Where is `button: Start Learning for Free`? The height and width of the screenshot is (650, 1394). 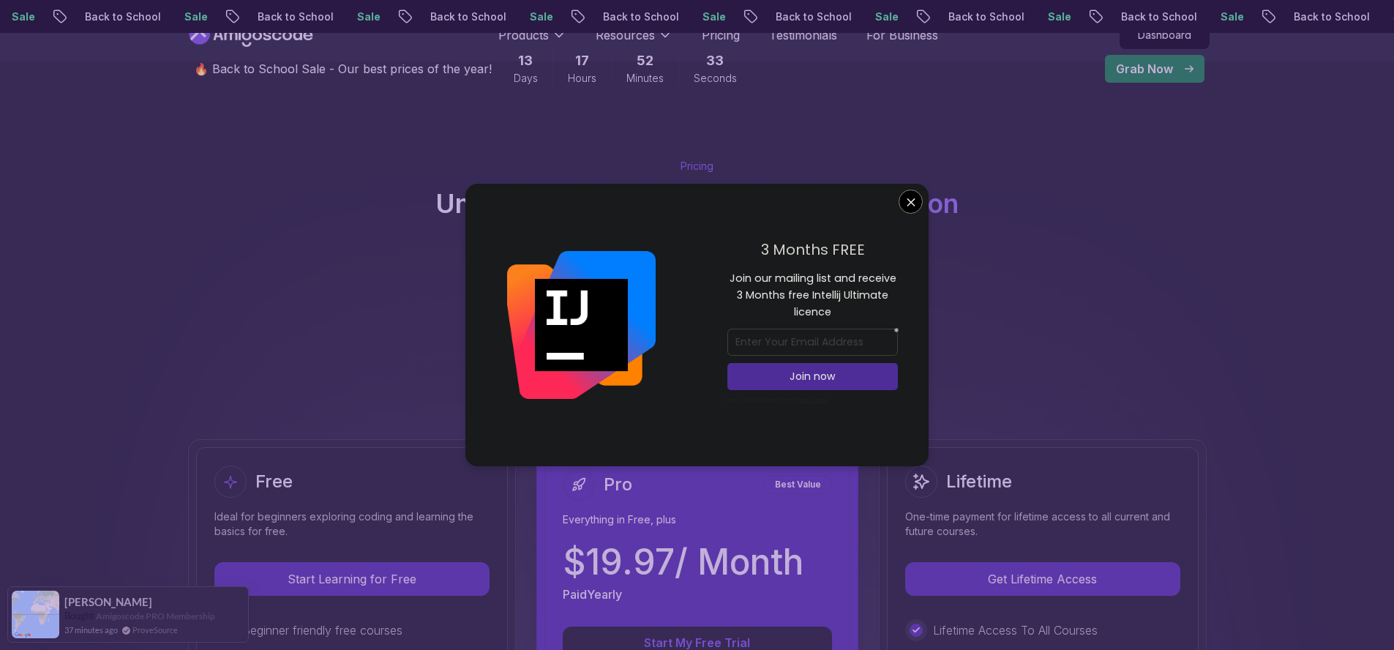
button: Start Learning for Free is located at coordinates (352, 579).